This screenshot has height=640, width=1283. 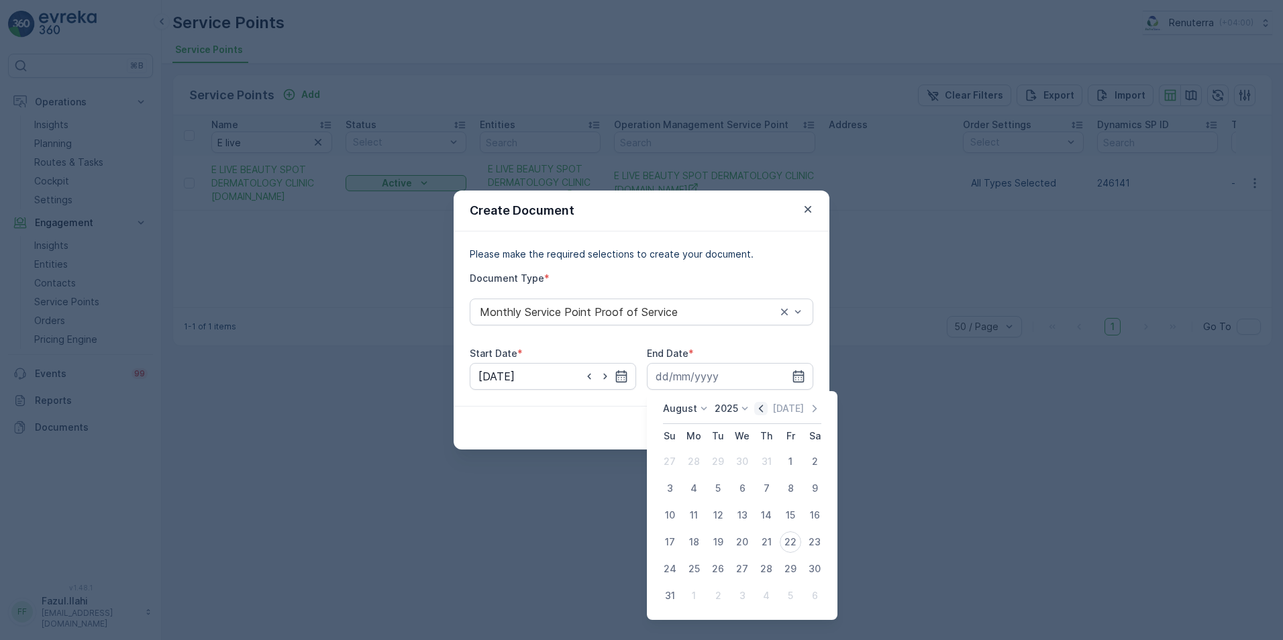 I want to click on th: Wednesday, so click(x=742, y=436).